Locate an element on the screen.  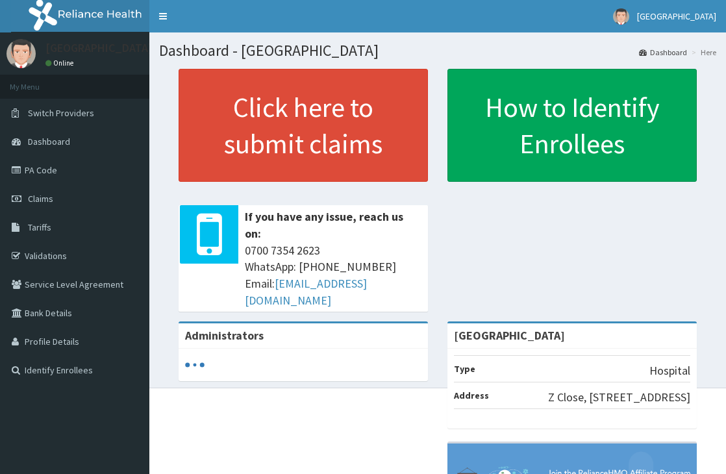
a: Dashboard is located at coordinates (663, 52).